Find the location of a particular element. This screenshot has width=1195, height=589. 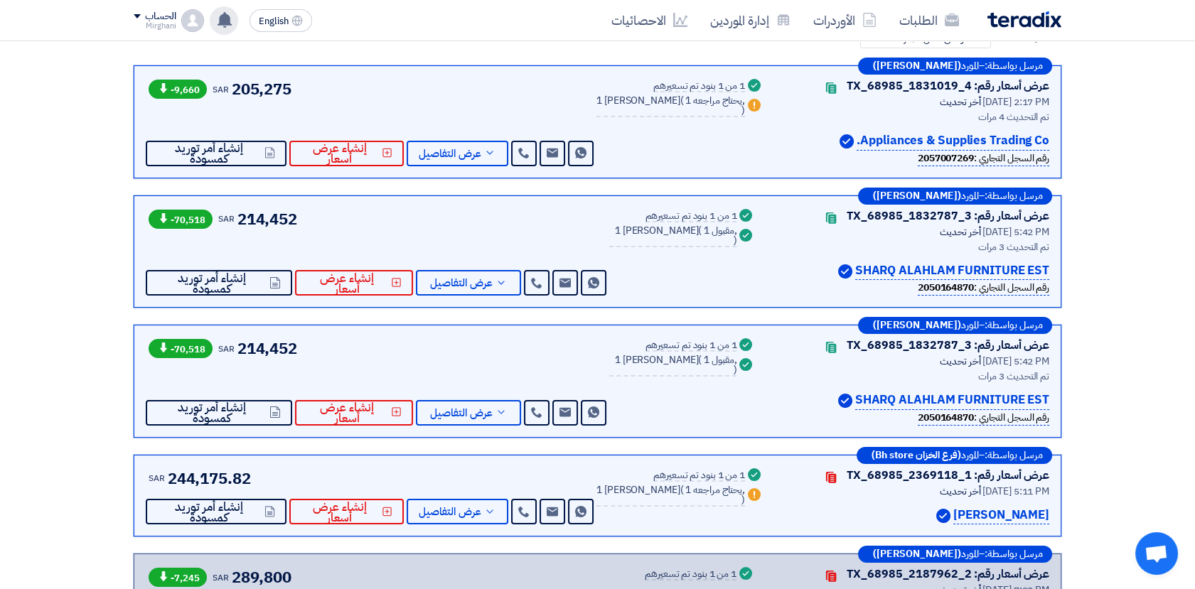

p: SHARQ ALAHLAM FURNITURE EST is located at coordinates (952, 400).